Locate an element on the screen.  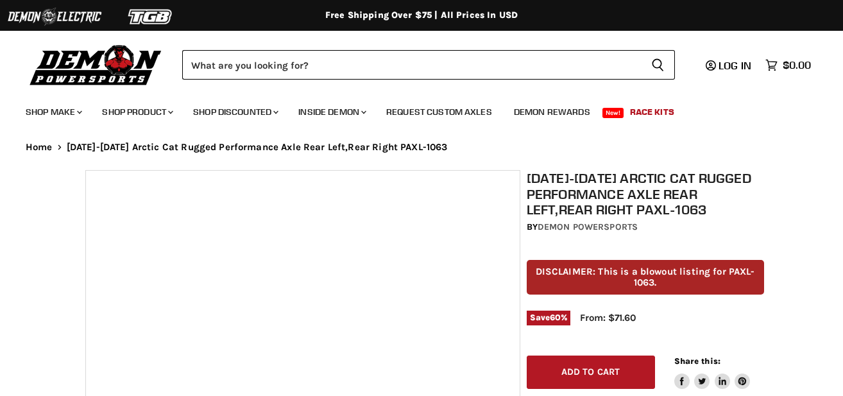
span: $0.00 is located at coordinates (796, 65).